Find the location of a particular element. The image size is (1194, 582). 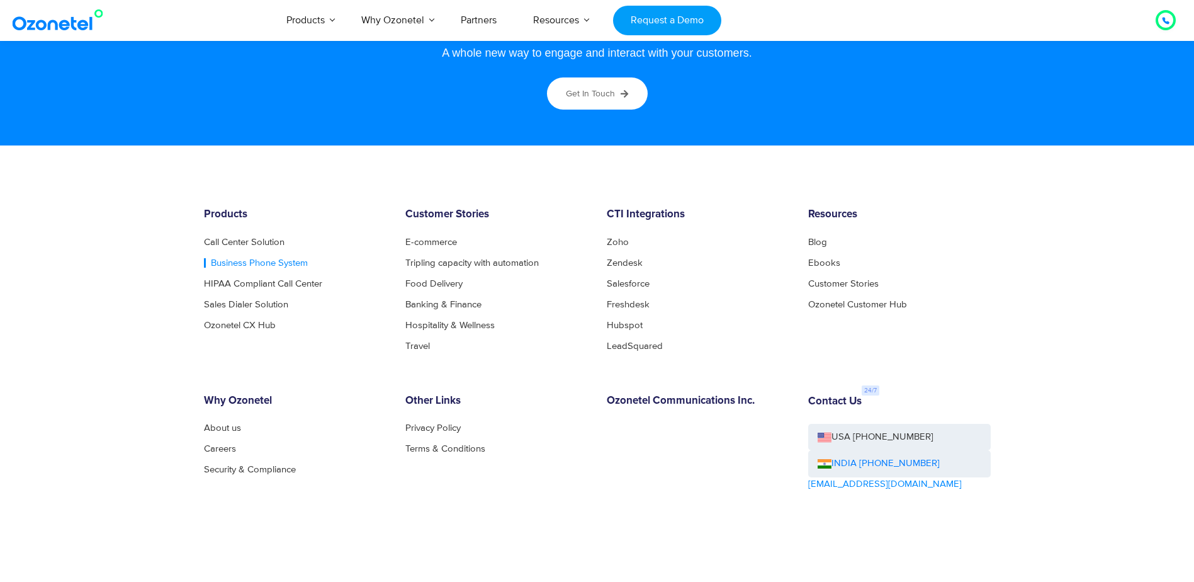

a: Security & Compliance is located at coordinates (250, 469).